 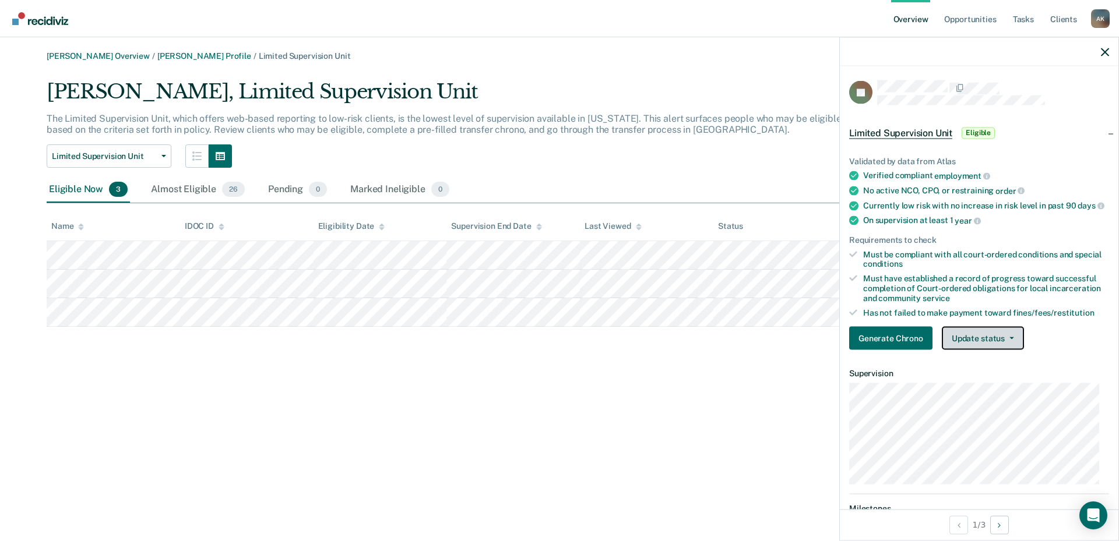 What do you see at coordinates (118, 189) in the screenshot?
I see `span: 3` at bounding box center [118, 189].